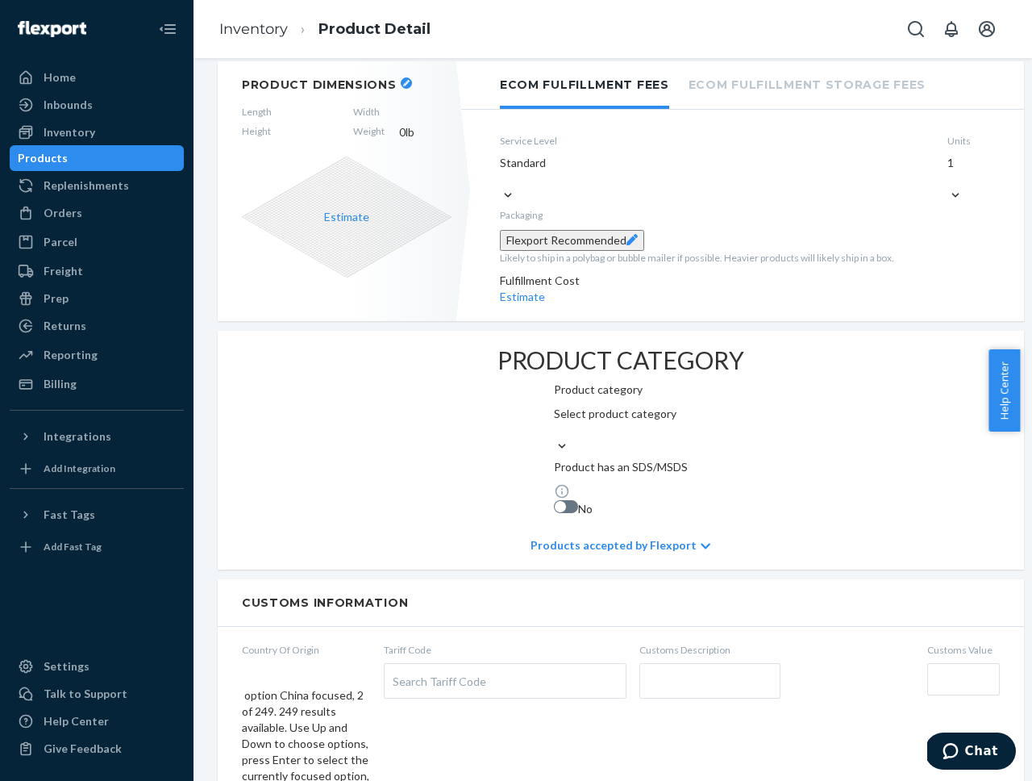  I want to click on button: Talk to Support, so click(97, 693).